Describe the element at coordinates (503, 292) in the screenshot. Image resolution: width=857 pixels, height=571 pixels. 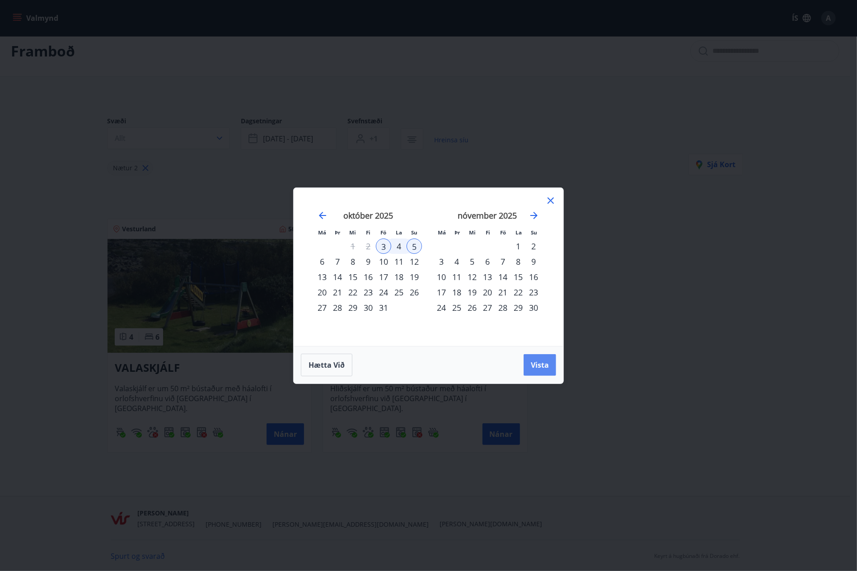
I see `div: 21` at that location.